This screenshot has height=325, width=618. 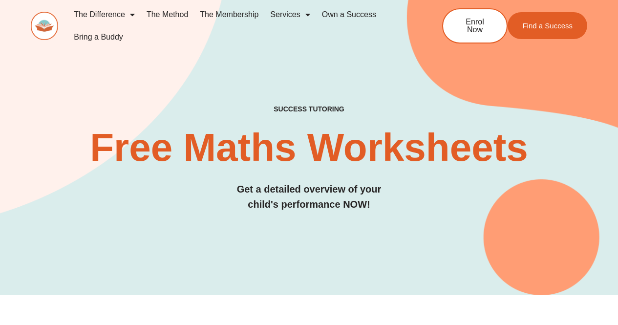 What do you see at coordinates (290, 15) in the screenshot?
I see `a: Services` at bounding box center [290, 15].